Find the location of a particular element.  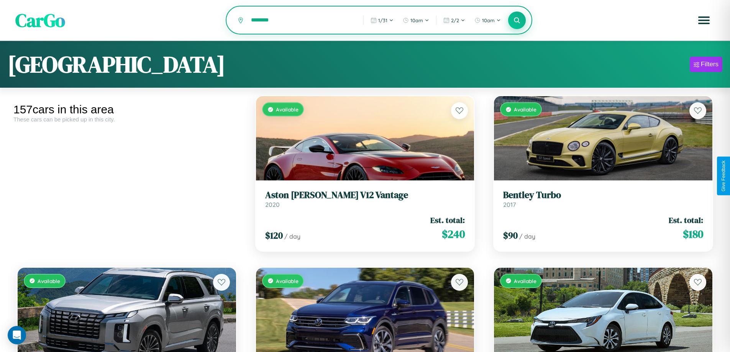

span: 2017 is located at coordinates (509, 205).